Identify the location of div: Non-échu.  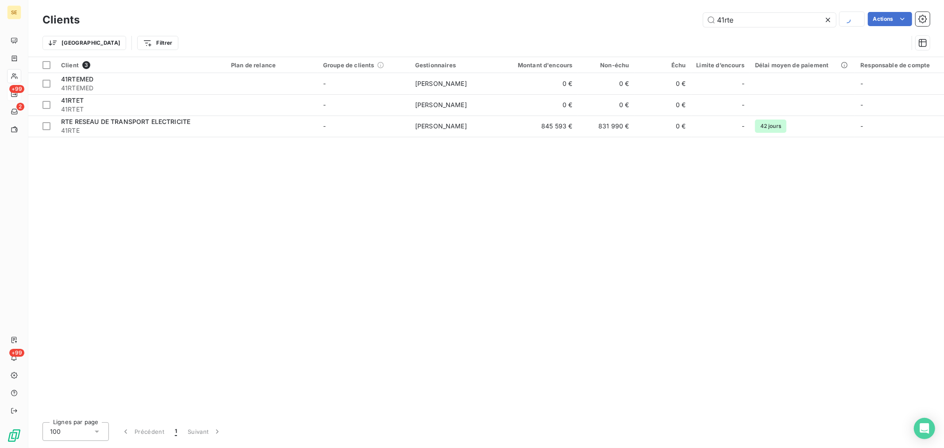
(606, 65).